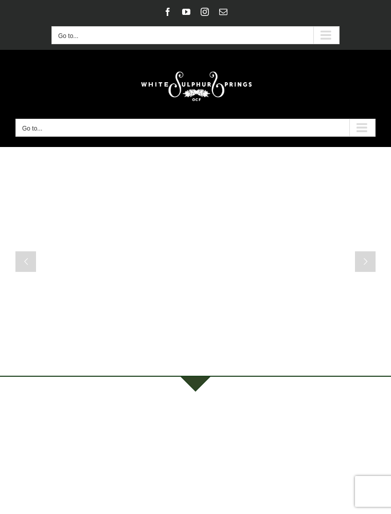 This screenshot has width=391, height=514. What do you see at coordinates (195, 35) in the screenshot?
I see `nav: Secondary Mobile Menu` at bounding box center [195, 35].